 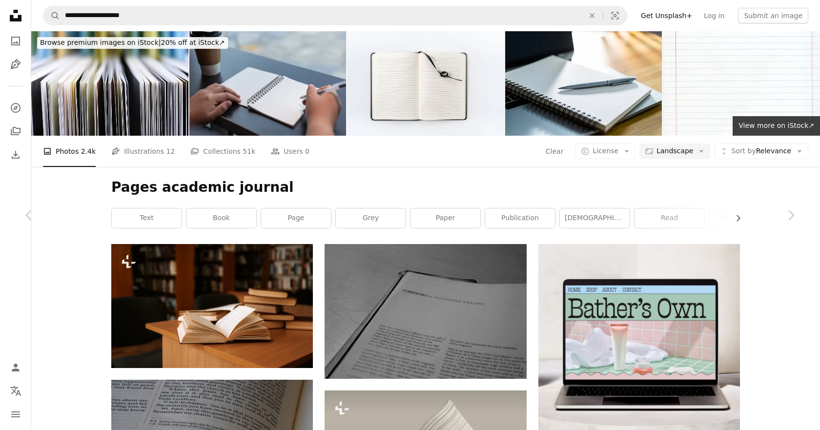 I want to click on button: Landscape, so click(x=675, y=151).